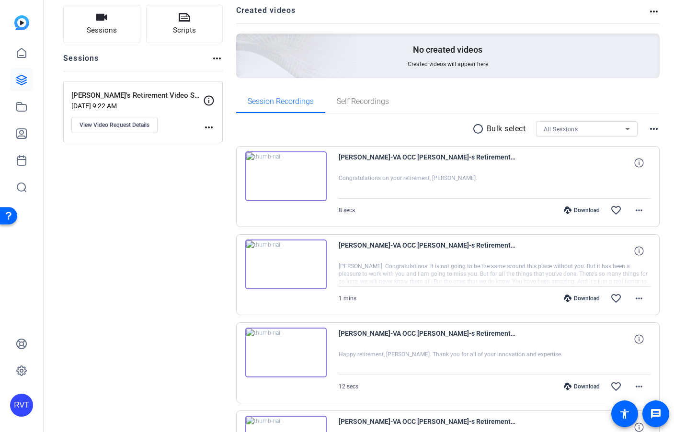 The image size is (674, 432). Describe the element at coordinates (185, 24) in the screenshot. I see `button: Scripts` at that location.